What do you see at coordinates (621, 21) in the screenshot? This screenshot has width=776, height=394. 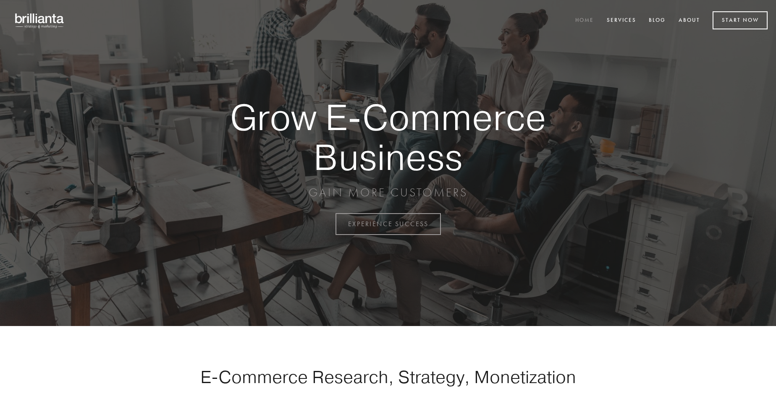 I see `a: Services` at bounding box center [621, 21].